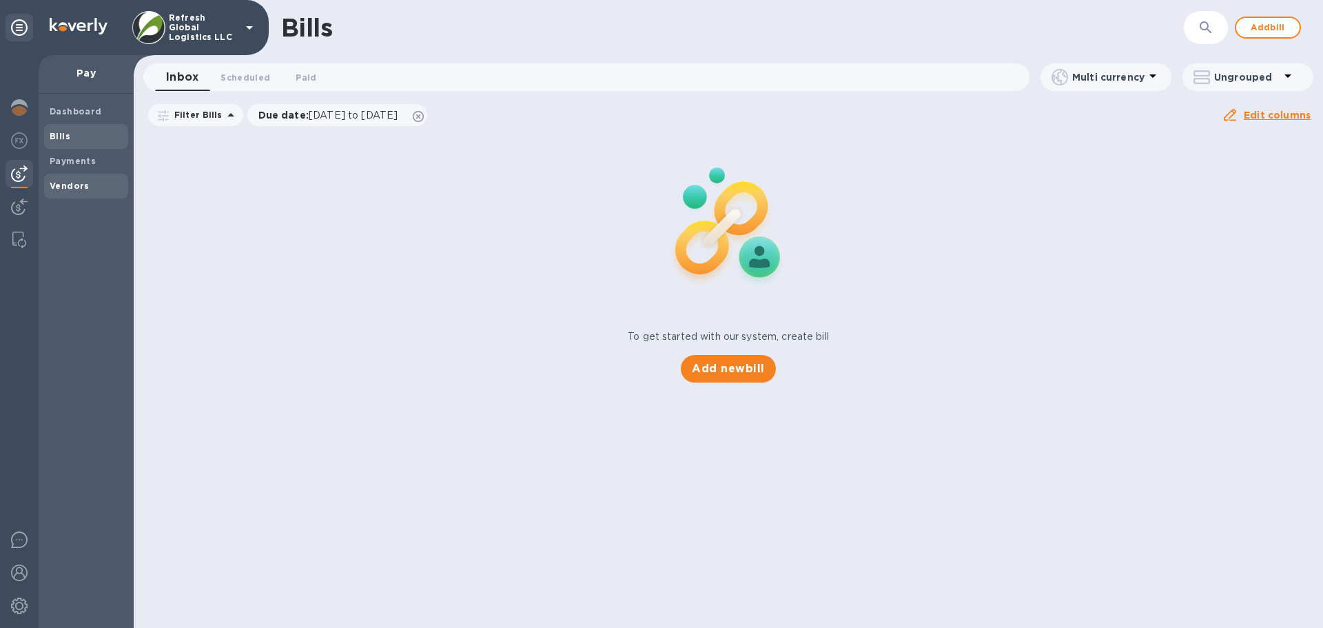 This screenshot has height=628, width=1323. Describe the element at coordinates (72, 161) in the screenshot. I see `b: Payments` at that location.